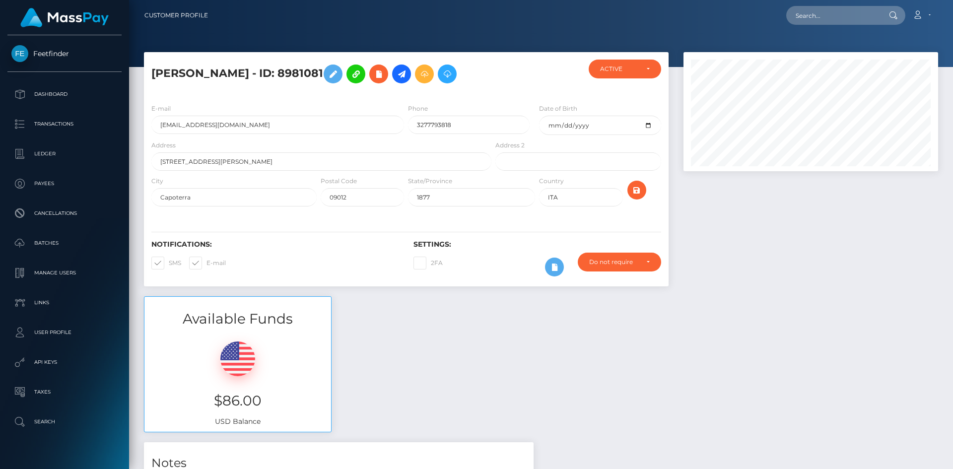  Describe the element at coordinates (558, 109) in the screenshot. I see `label: Date of Birth` at that location.